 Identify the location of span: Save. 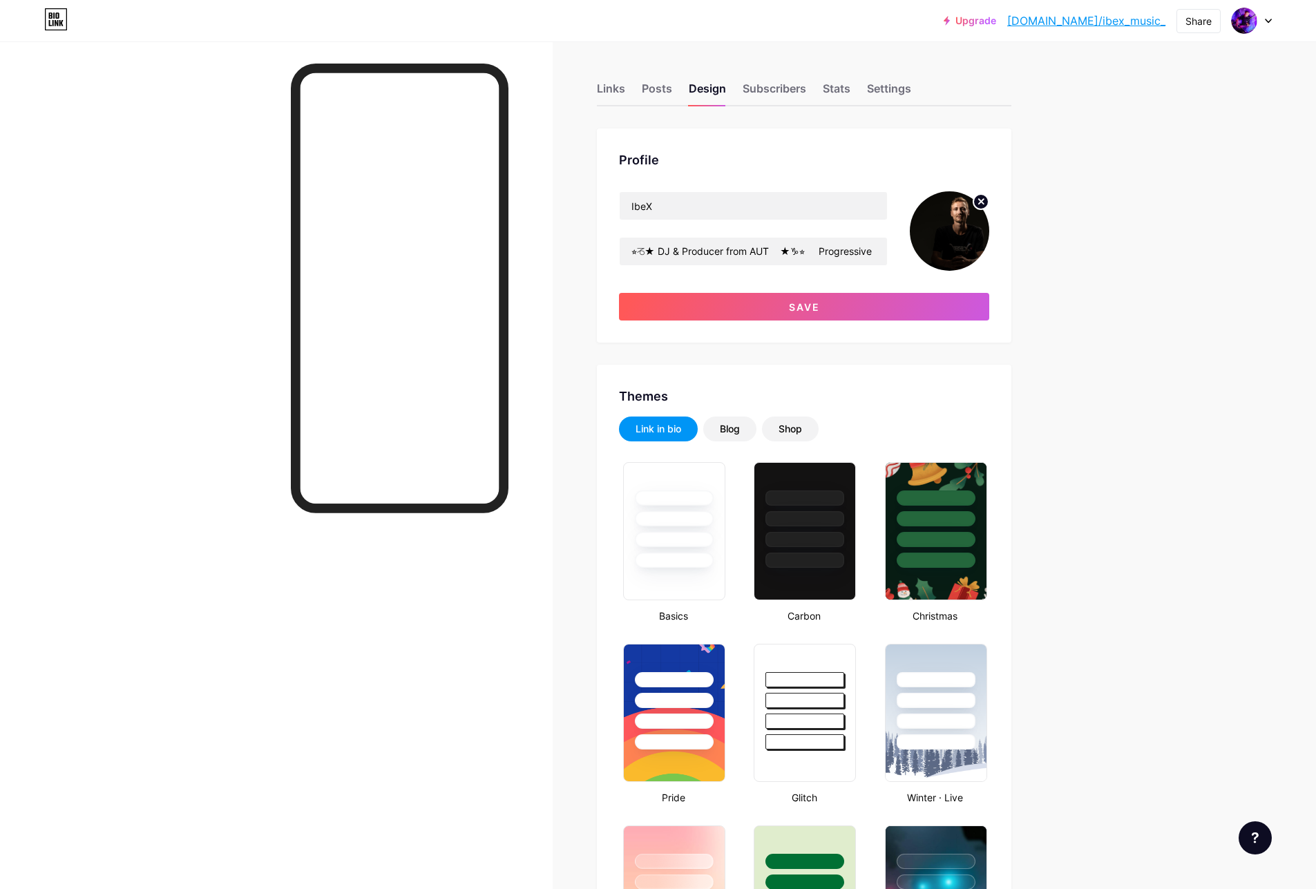
(804, 307).